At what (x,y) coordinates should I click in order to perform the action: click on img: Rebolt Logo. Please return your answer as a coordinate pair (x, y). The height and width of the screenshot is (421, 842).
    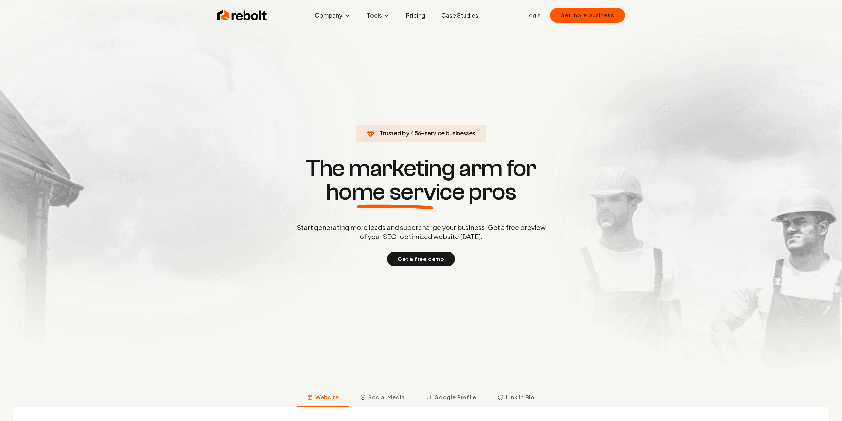
    Looking at the image, I should click on (242, 15).